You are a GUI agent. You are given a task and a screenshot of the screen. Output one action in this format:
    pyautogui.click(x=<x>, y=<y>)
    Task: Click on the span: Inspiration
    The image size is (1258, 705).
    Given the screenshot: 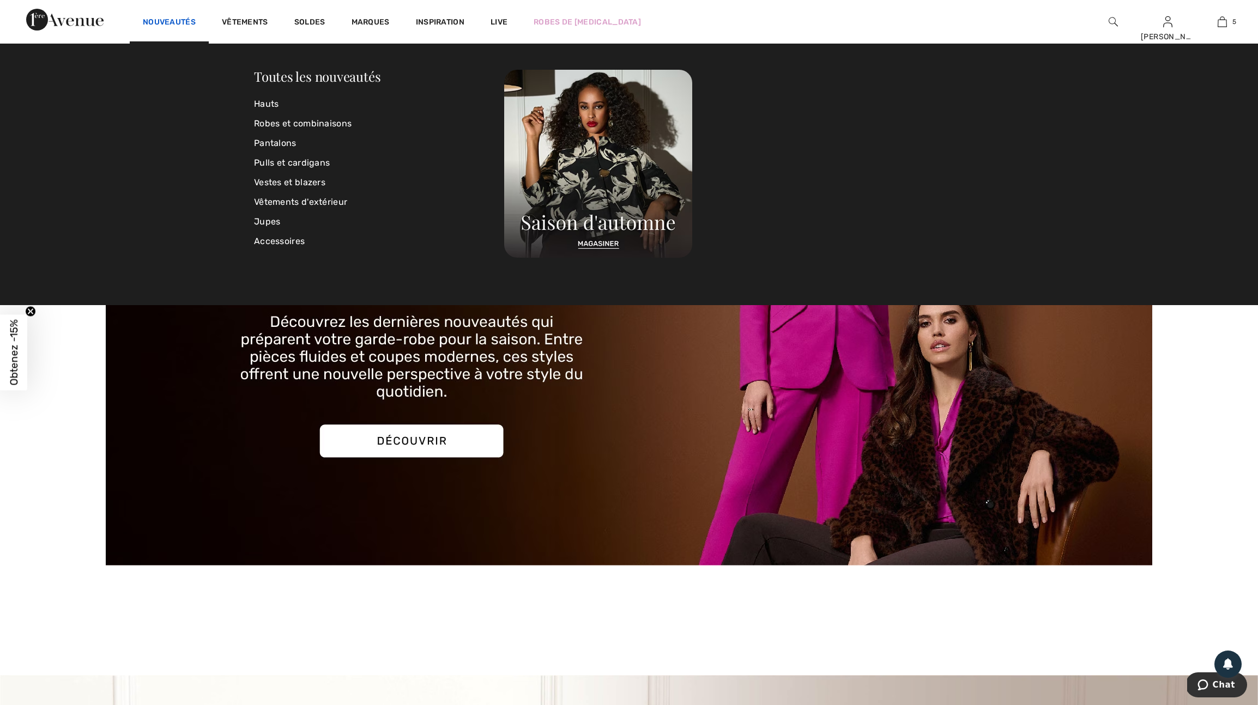 What is the action you would take?
    pyautogui.click(x=440, y=23)
    